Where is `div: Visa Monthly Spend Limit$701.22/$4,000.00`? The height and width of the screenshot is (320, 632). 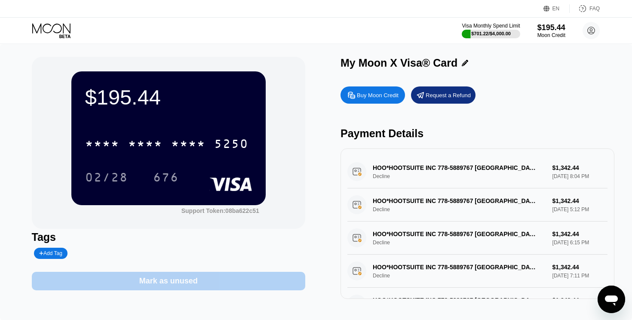
div: Visa Monthly Spend Limit$701.22/$4,000.00 is located at coordinates (491, 31).